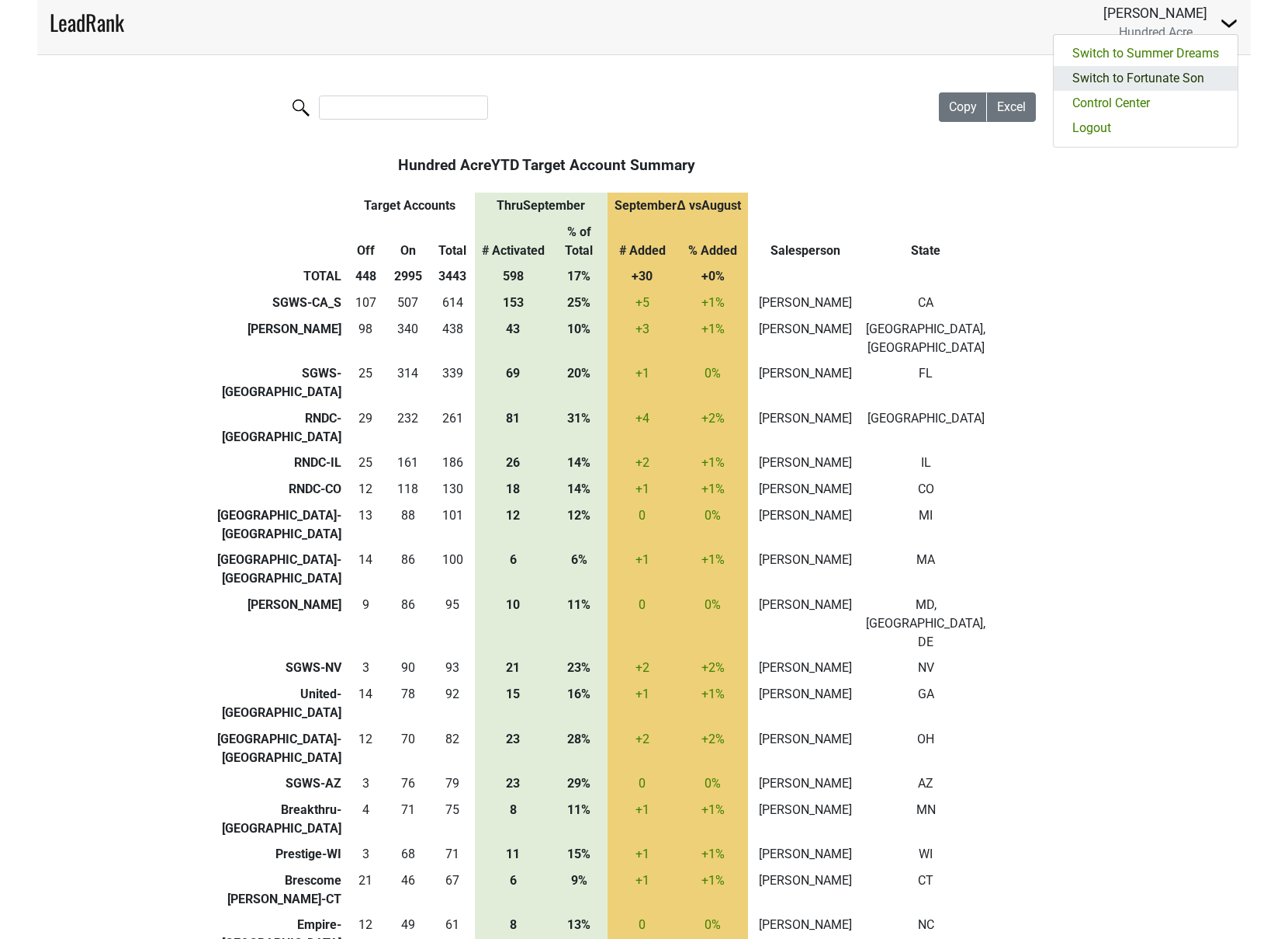  Describe the element at coordinates (452, 624) in the screenshot. I see `td: 95` at that location.